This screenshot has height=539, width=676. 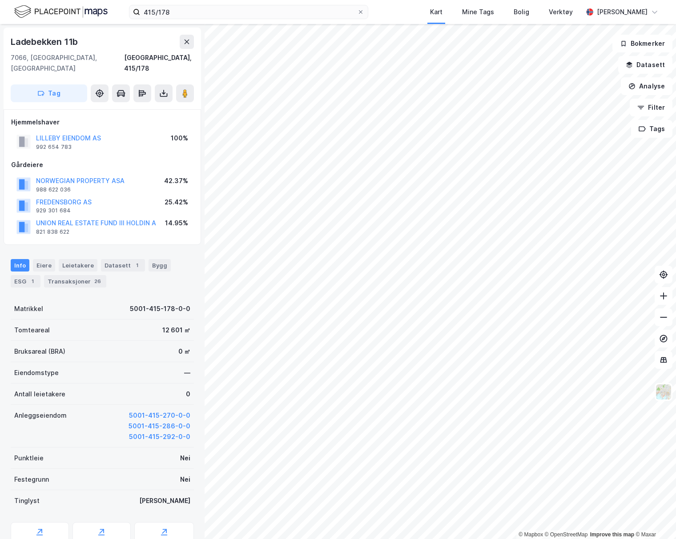 I want to click on div: Bolig, so click(x=521, y=12).